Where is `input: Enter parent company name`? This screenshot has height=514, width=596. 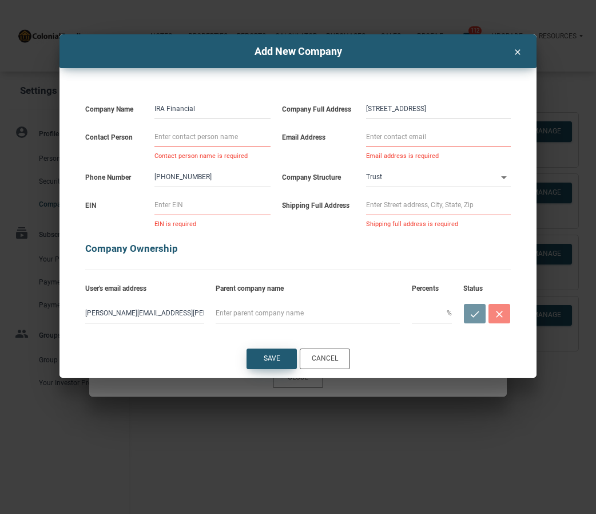 input: Enter parent company name is located at coordinates (308, 313).